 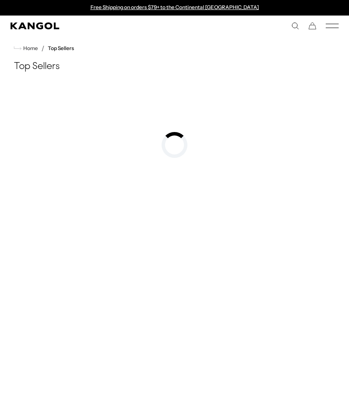 I want to click on div: 1 of 2, so click(x=175, y=8).